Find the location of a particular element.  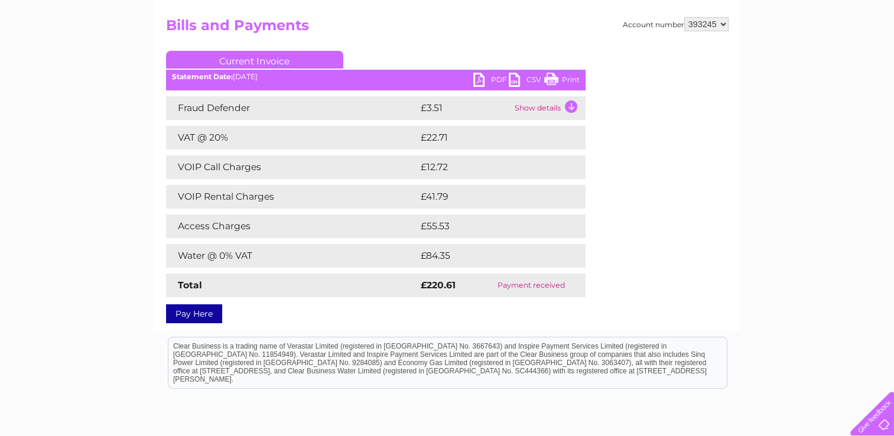

td: £22.71 is located at coordinates (489, 138).